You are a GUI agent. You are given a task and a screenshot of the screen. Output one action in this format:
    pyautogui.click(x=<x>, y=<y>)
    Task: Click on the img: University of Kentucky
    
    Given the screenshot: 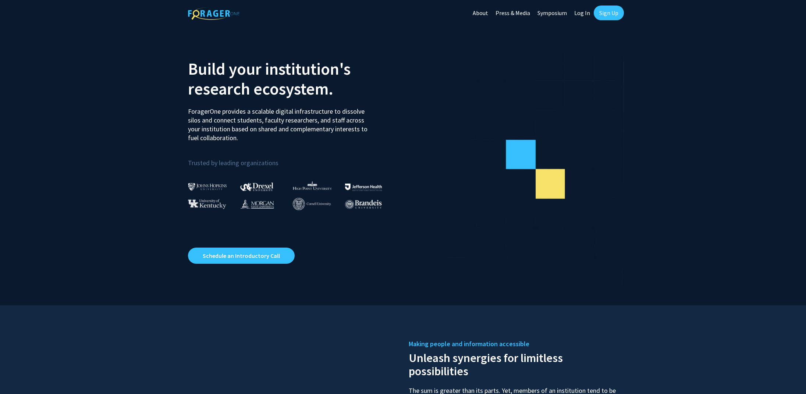 What is the action you would take?
    pyautogui.click(x=207, y=204)
    